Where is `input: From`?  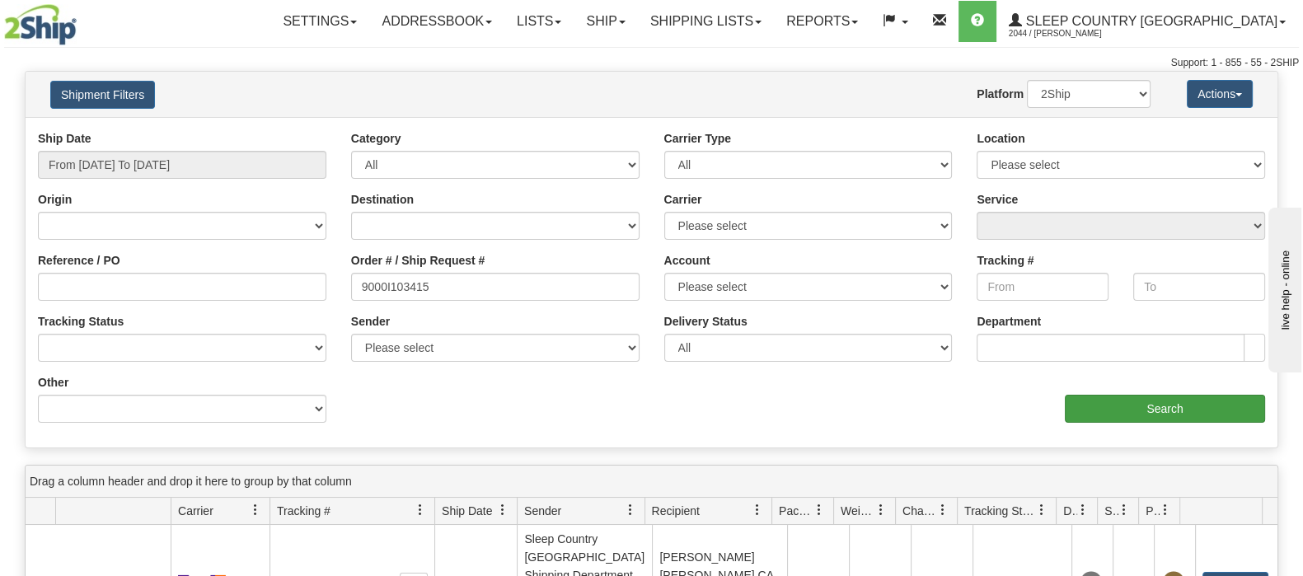
input: From is located at coordinates (1043, 287).